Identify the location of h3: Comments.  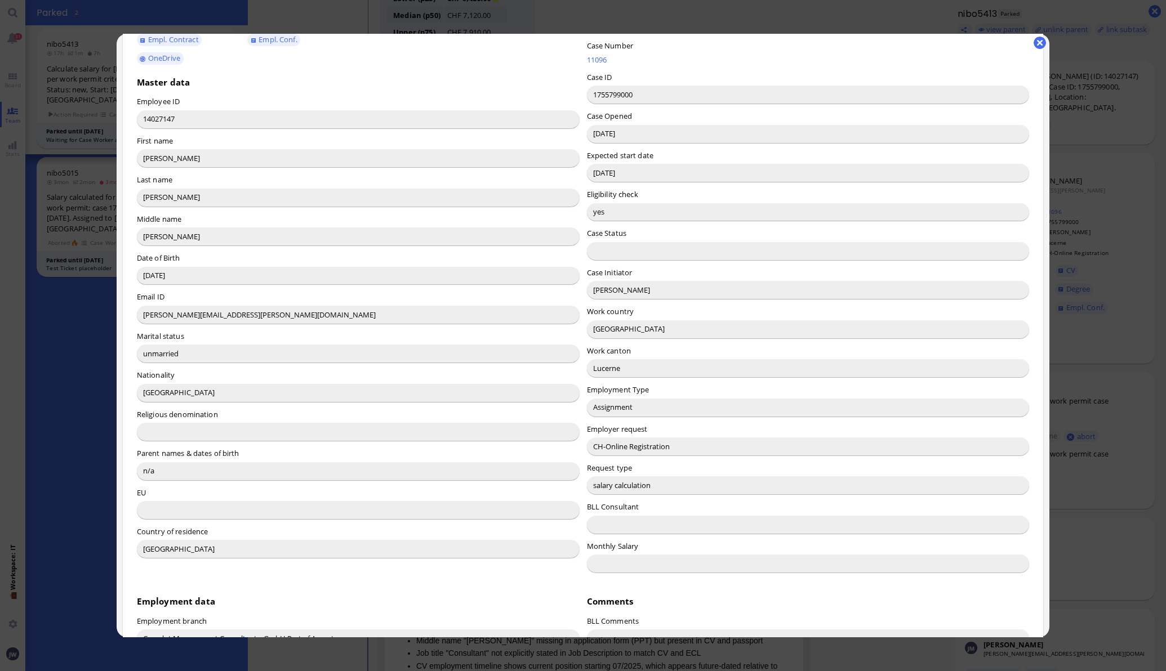
(808, 601).